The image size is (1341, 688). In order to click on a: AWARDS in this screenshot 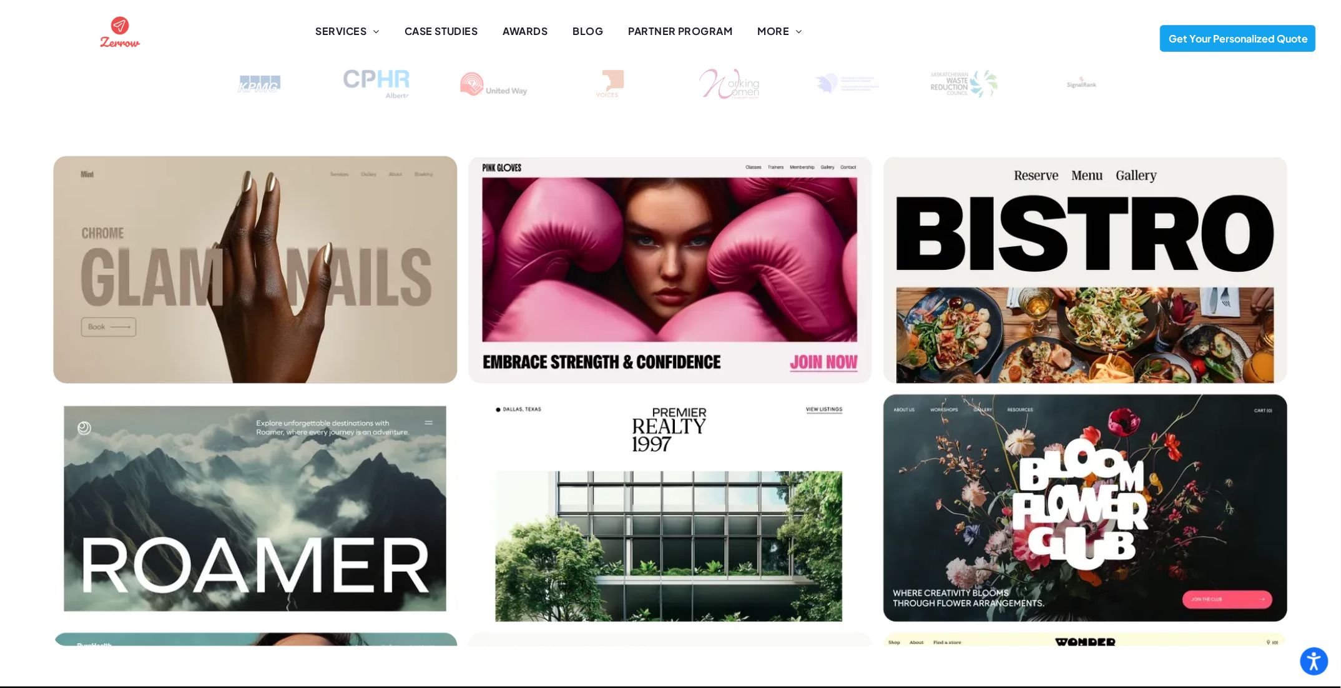, I will do `click(526, 31)`.